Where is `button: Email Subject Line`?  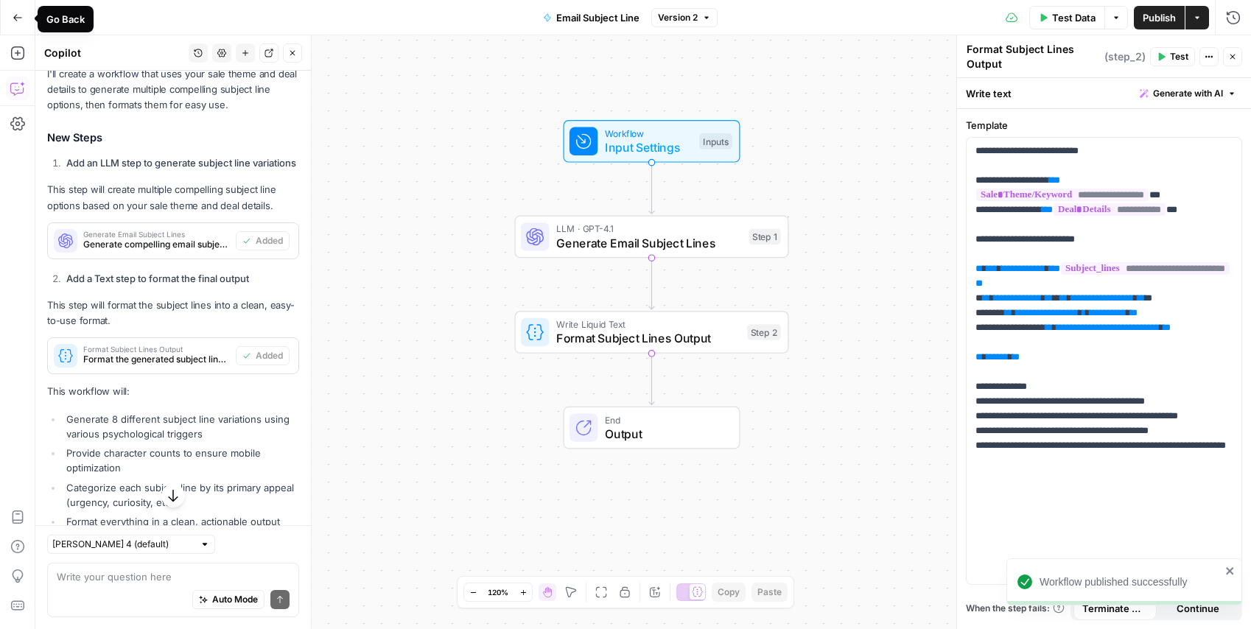
button: Email Subject Line is located at coordinates (591, 18).